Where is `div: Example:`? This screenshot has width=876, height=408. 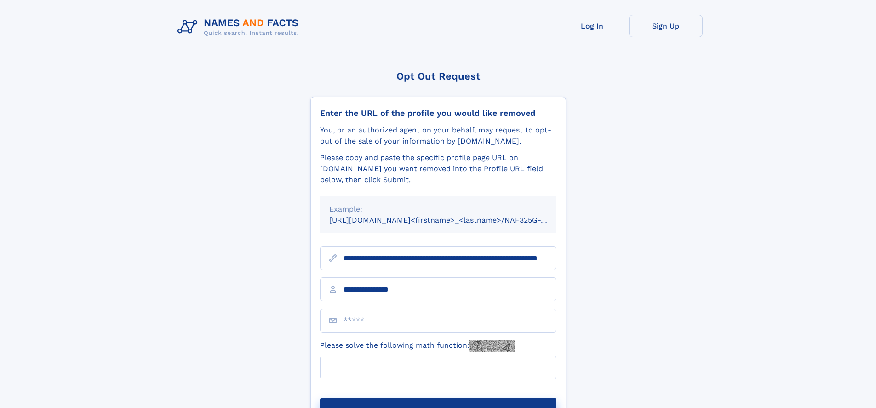 div: Example: is located at coordinates (438, 209).